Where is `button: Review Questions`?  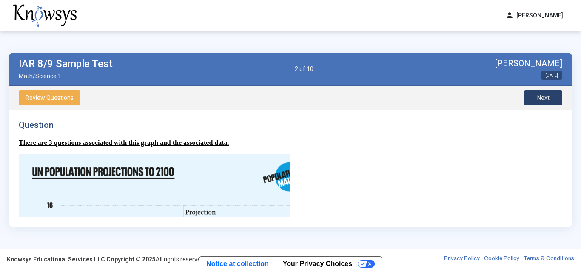
button: Review Questions is located at coordinates (49, 98).